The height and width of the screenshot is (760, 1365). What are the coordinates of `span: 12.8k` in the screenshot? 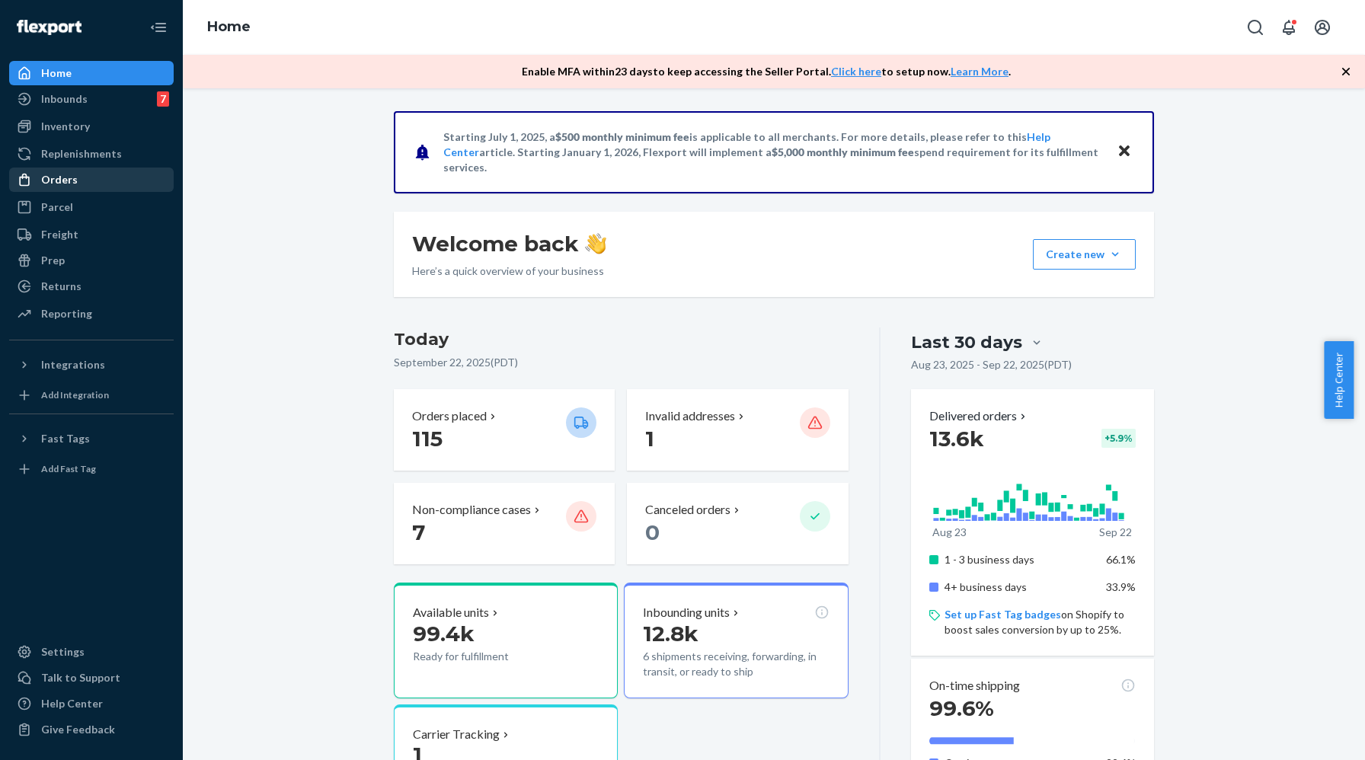 It's located at (670, 634).